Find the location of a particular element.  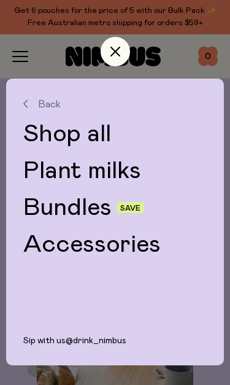

div: Sip with us is located at coordinates (115, 351).